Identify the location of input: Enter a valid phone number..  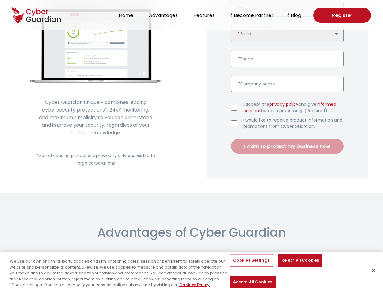
(288, 59).